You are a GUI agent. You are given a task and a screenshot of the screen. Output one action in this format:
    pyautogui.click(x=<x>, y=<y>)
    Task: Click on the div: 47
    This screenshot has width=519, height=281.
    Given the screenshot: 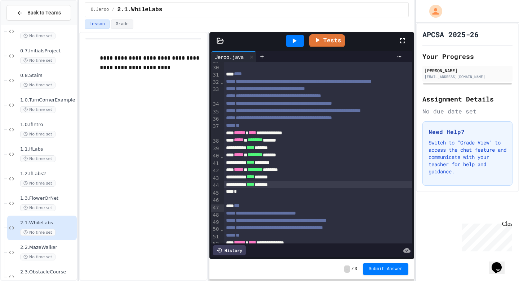 What is the action you would take?
    pyautogui.click(x=216, y=208)
    